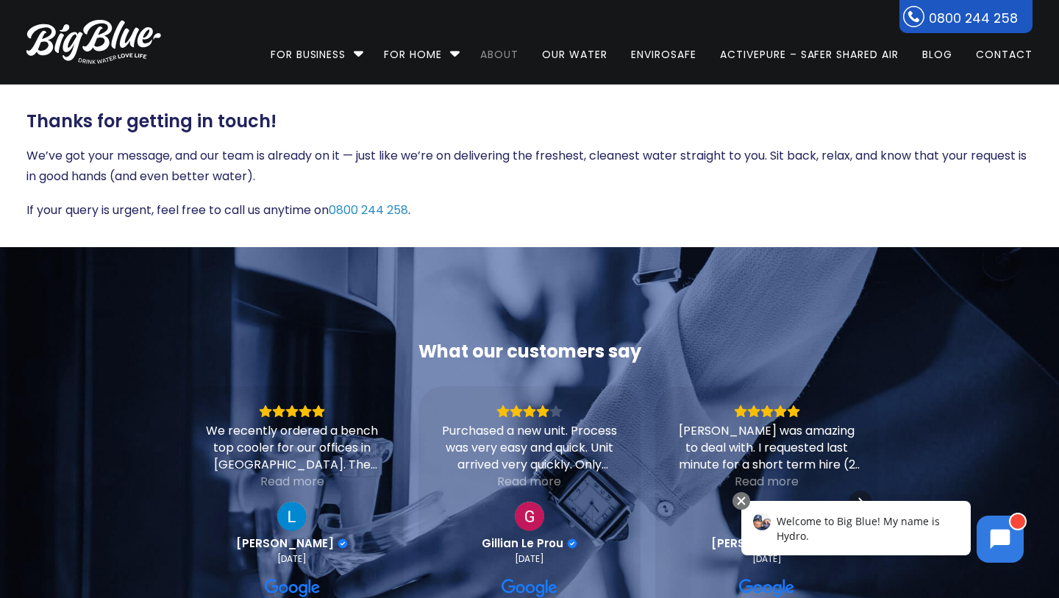  Describe the element at coordinates (529, 516) in the screenshot. I see `img: Gillian Le Prou` at that location.